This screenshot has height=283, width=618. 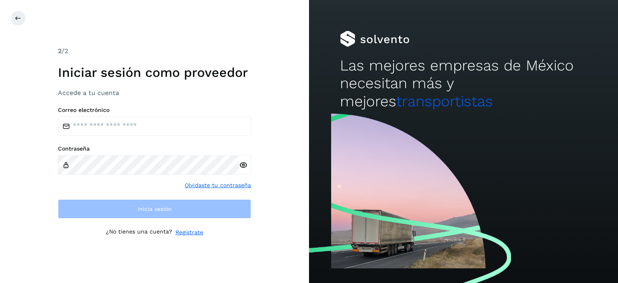 I want to click on a: Olvidaste tu contraseña, so click(x=218, y=185).